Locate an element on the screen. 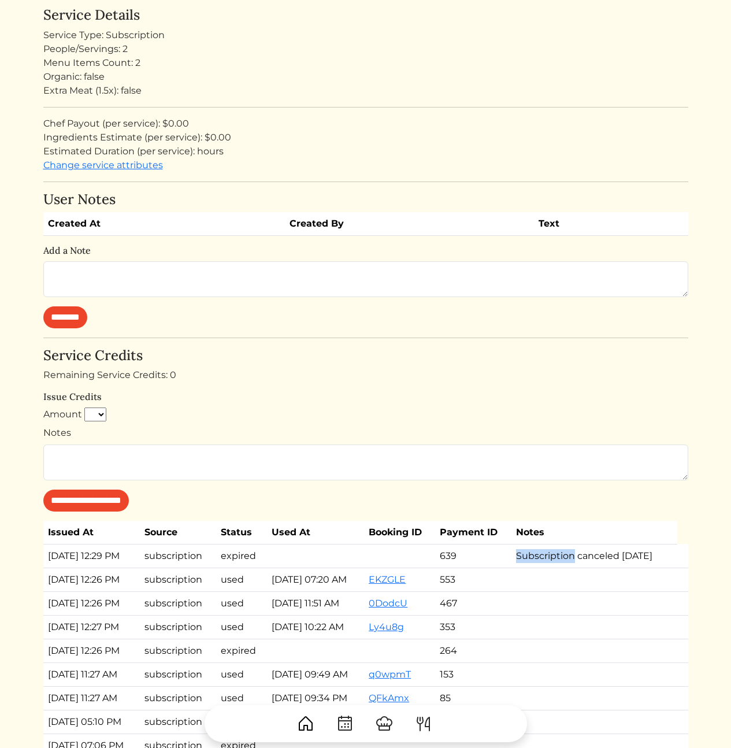 Image resolution: width=731 pixels, height=748 pixels. th: Booking ID is located at coordinates (400, 533).